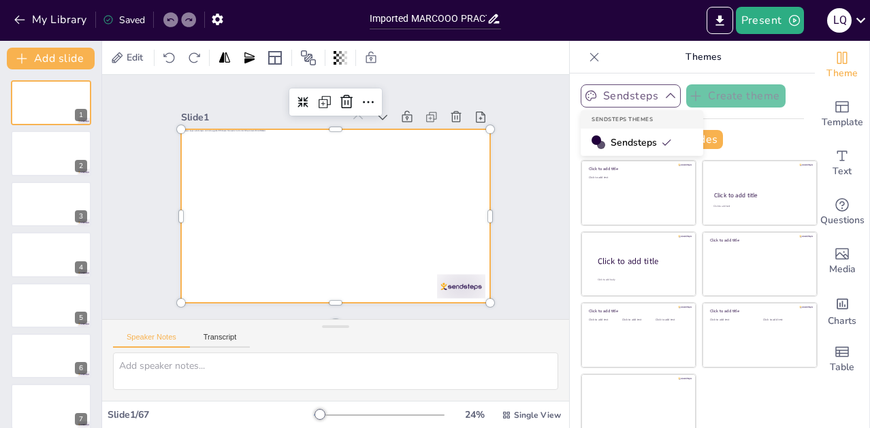 The image size is (870, 428). Describe the element at coordinates (736, 96) in the screenshot. I see `button: Create theme` at that location.